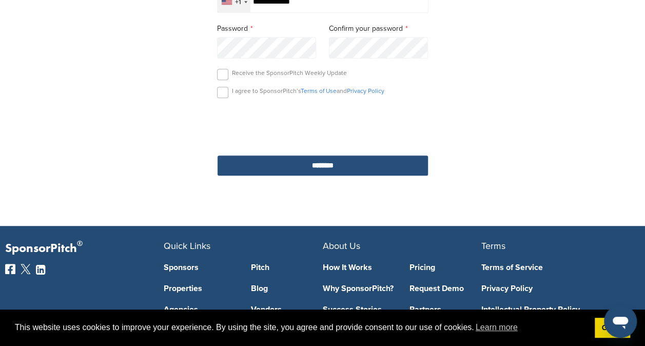 This screenshot has width=645, height=346. What do you see at coordinates (553, 309) in the screenshot?
I see `a: Intellectual Property Policy` at bounding box center [553, 309].